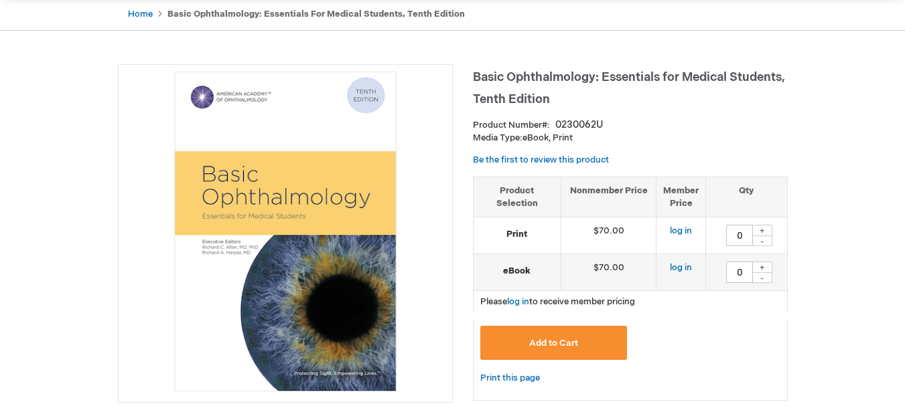 This screenshot has height=406, width=905. Describe the element at coordinates (517, 271) in the screenshot. I see `strong: eBook` at that location.